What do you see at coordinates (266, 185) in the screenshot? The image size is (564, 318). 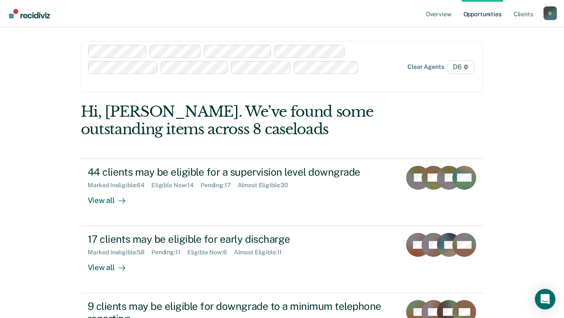 I see `div: Almost Eligible : 30` at bounding box center [266, 185].